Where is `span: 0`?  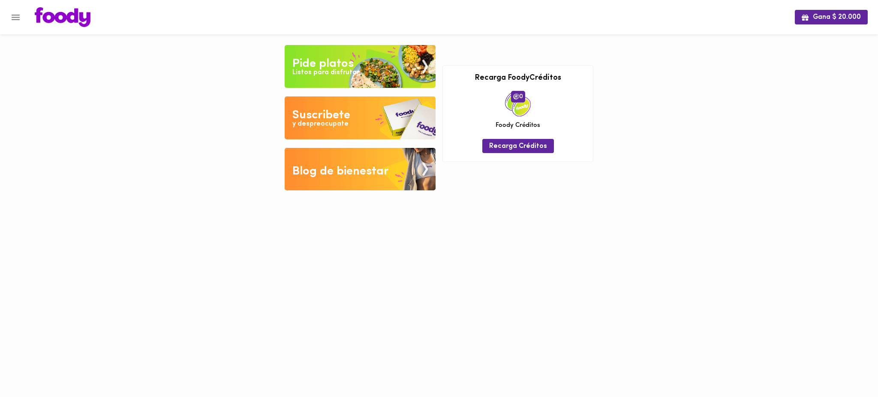 span: 0 is located at coordinates (518, 96).